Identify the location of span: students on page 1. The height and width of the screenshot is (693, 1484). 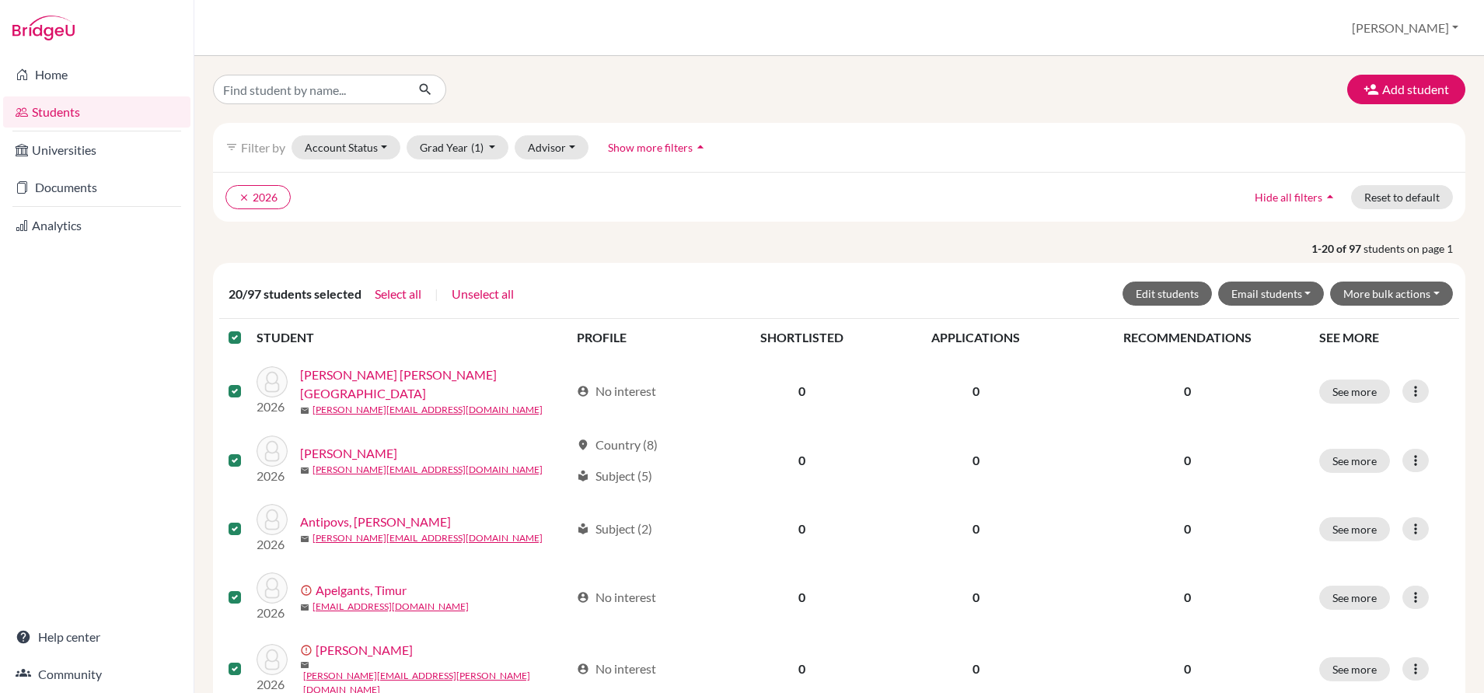
(1414, 248).